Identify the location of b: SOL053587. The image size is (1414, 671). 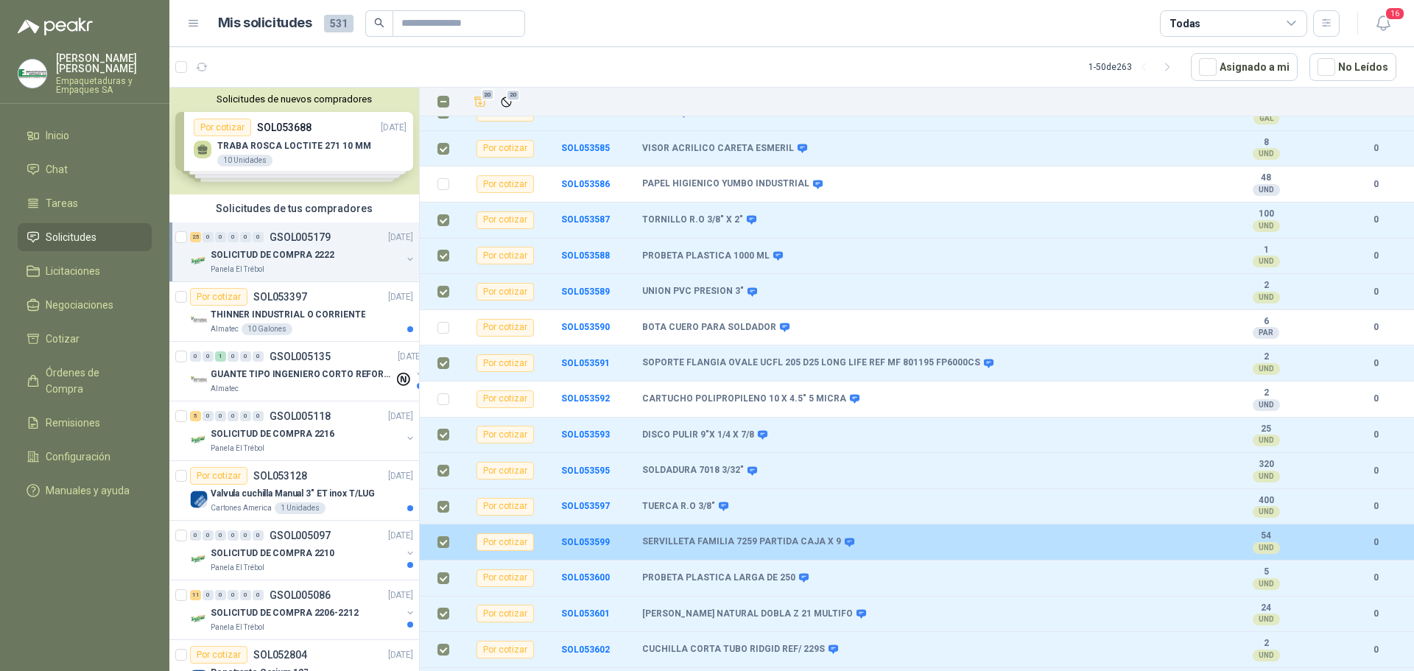
(586, 220).